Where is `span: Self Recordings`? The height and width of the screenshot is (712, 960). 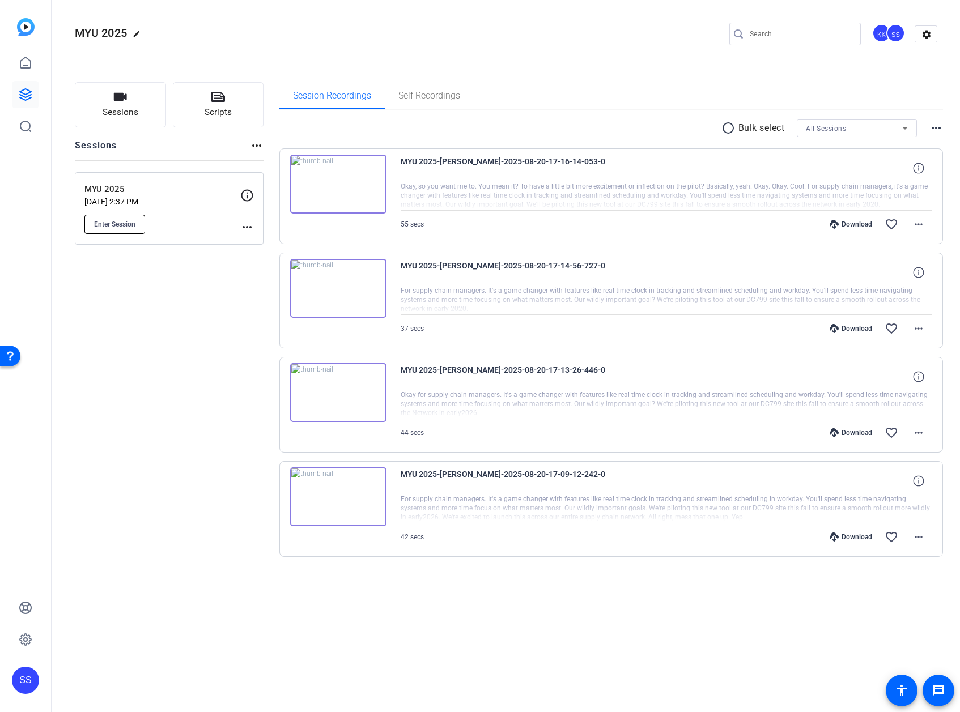 span: Self Recordings is located at coordinates (429, 96).